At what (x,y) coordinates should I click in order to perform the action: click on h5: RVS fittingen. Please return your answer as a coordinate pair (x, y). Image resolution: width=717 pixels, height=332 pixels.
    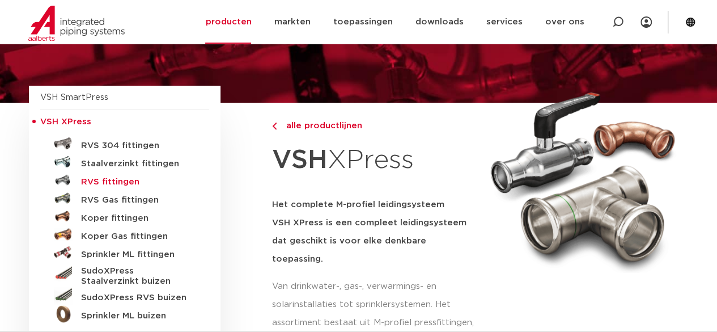
    Looking at the image, I should click on (137, 182).